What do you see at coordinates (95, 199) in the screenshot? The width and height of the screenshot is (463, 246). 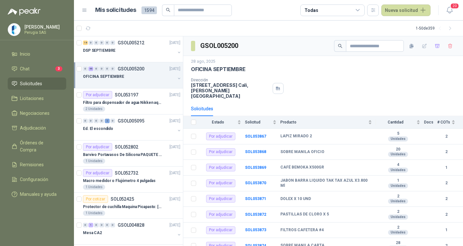 I see `div: Por cotizar` at bounding box center [95, 199].